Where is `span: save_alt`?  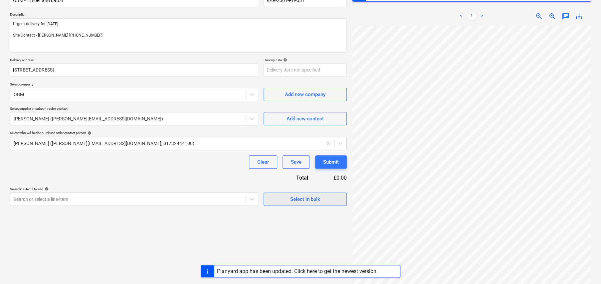
span: save_alt is located at coordinates (579, 16).